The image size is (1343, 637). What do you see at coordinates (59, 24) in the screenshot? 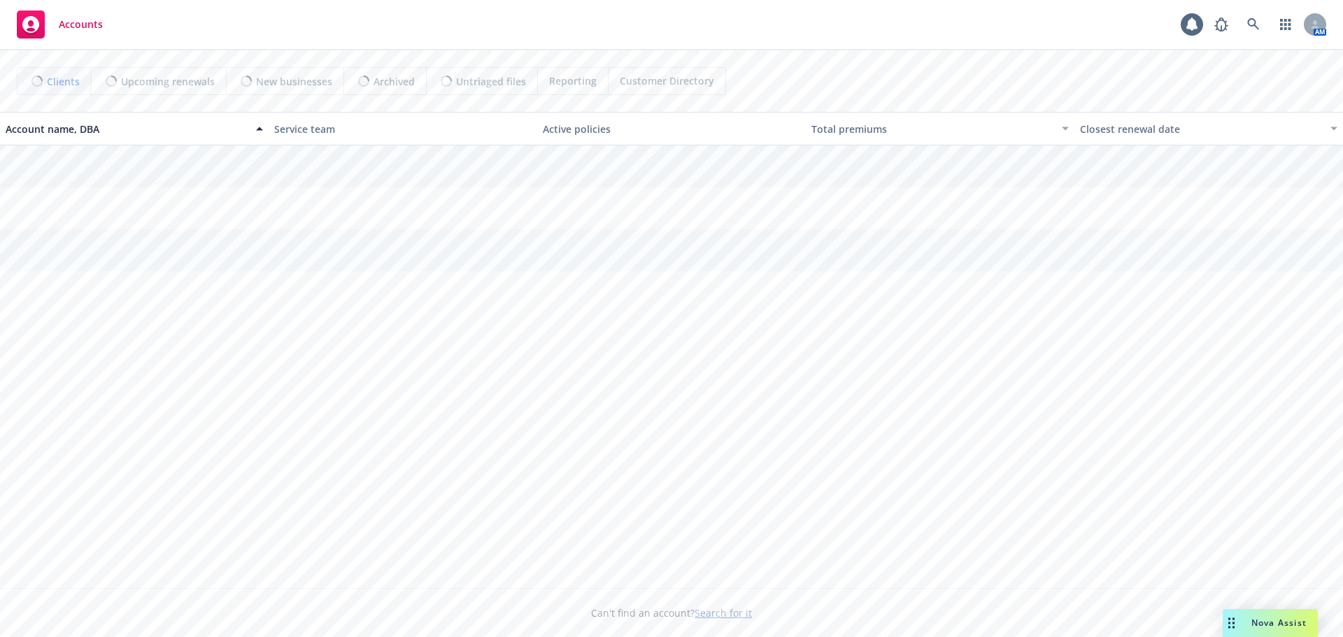
I see `a: Accounts` at bounding box center [59, 24].